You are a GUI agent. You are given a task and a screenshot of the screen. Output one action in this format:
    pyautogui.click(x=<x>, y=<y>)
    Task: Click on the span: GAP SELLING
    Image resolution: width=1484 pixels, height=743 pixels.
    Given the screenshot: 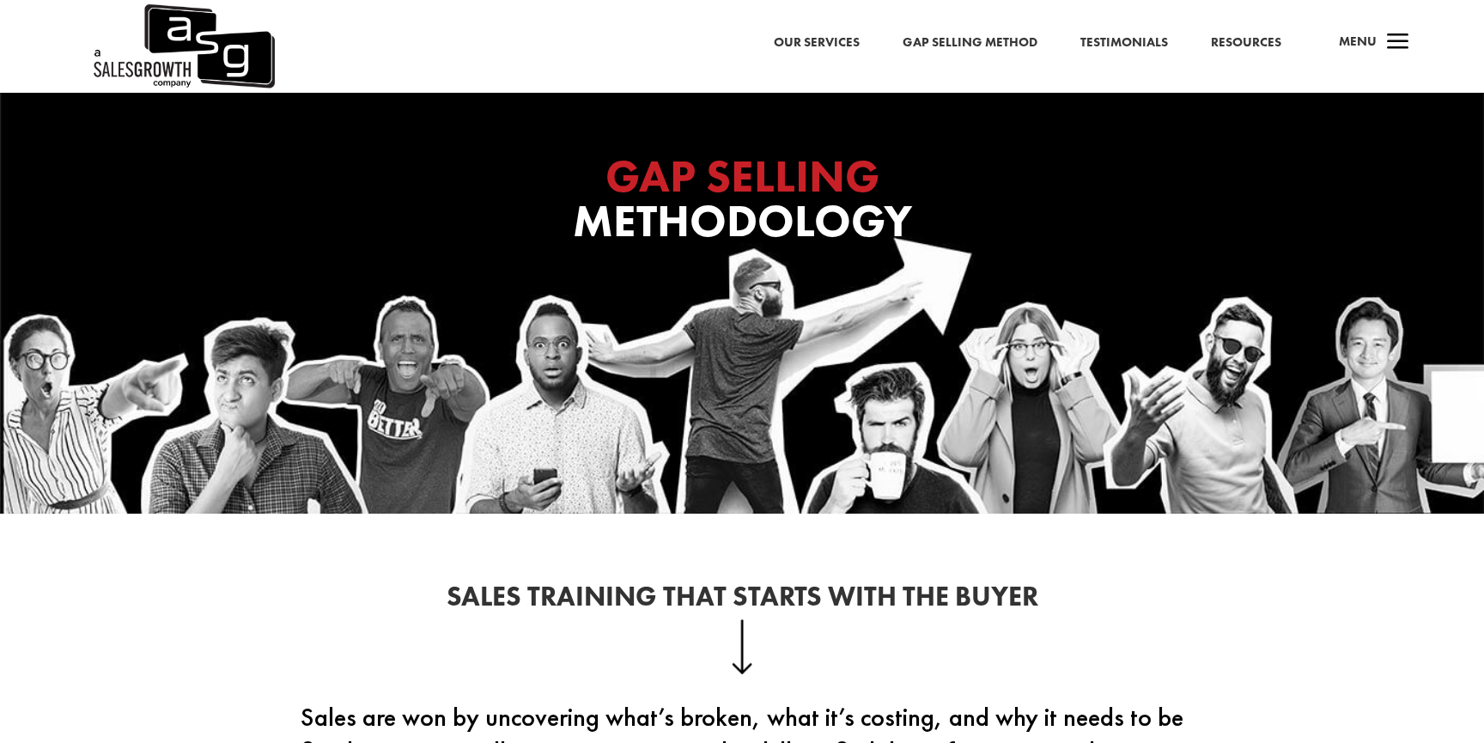 What is the action you would take?
    pyautogui.click(x=742, y=176)
    